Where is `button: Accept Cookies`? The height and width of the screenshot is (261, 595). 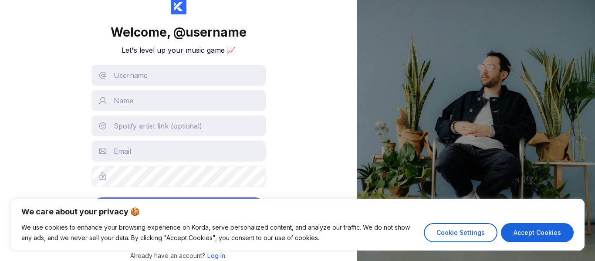
button: Accept Cookies is located at coordinates (537, 233).